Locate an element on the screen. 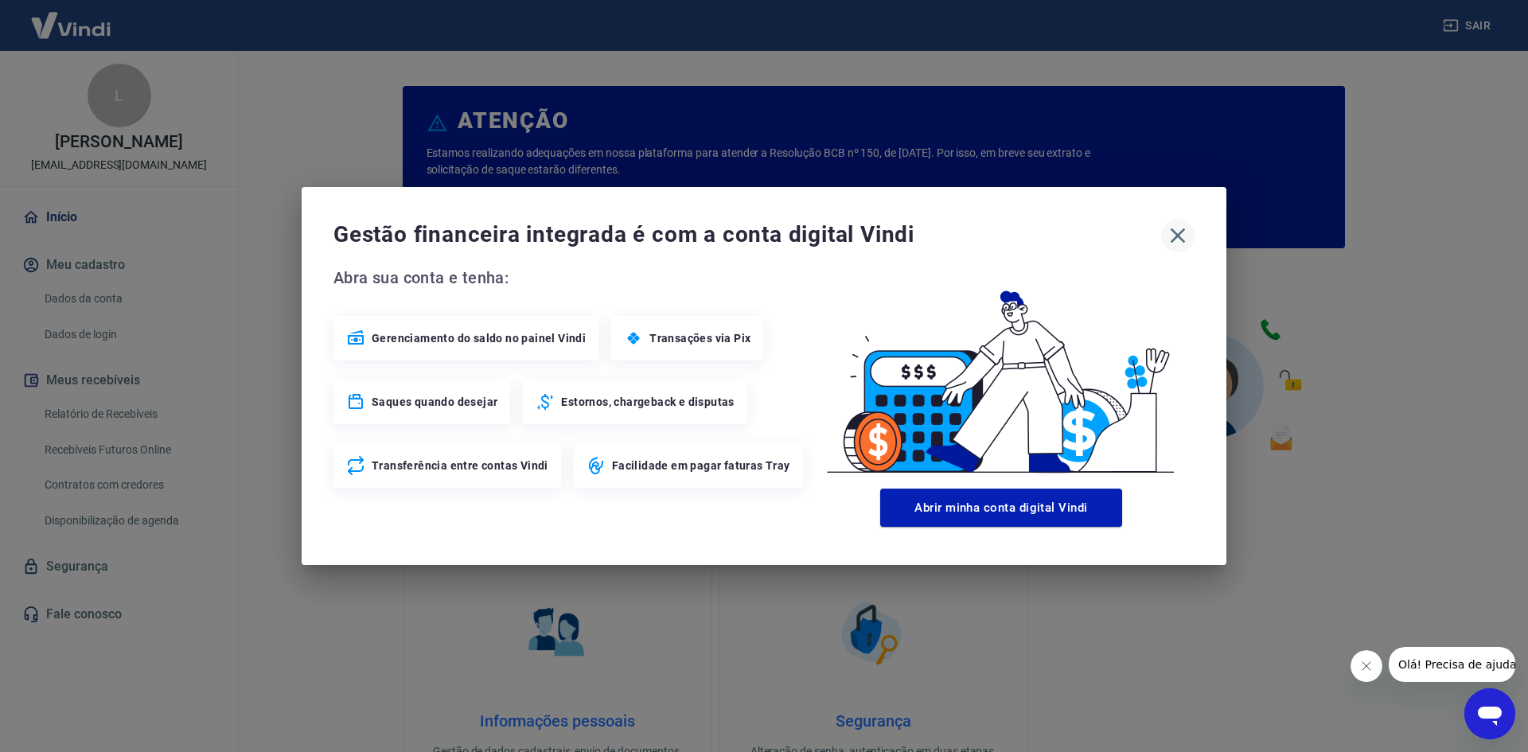 This screenshot has height=752, width=1528. span: Gestão financeira integrada é com a conta digital Vindi is located at coordinates (747, 235).